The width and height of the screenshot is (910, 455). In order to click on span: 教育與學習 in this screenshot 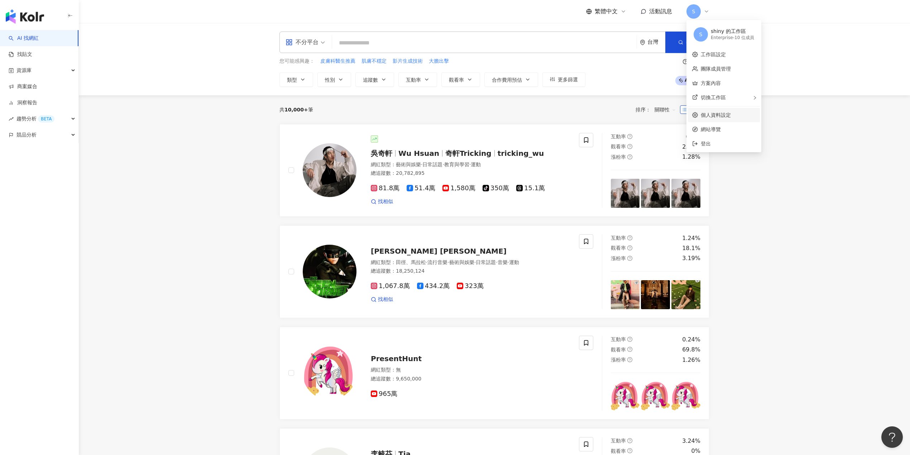, I will do `click(457, 164)`.